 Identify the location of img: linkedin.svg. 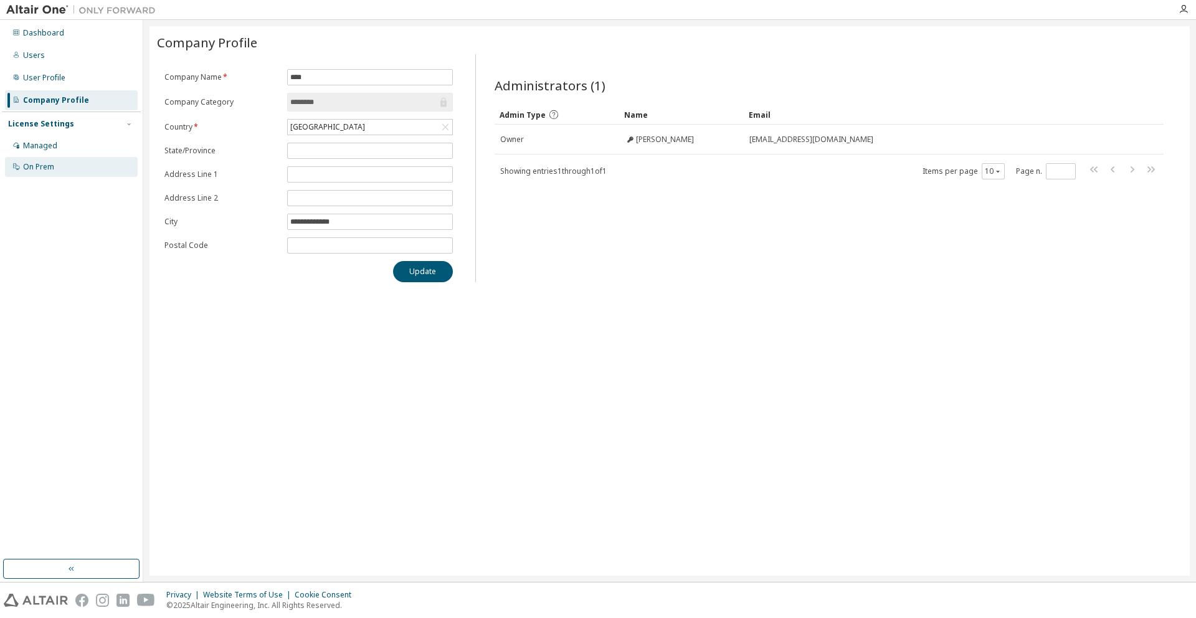
(123, 600).